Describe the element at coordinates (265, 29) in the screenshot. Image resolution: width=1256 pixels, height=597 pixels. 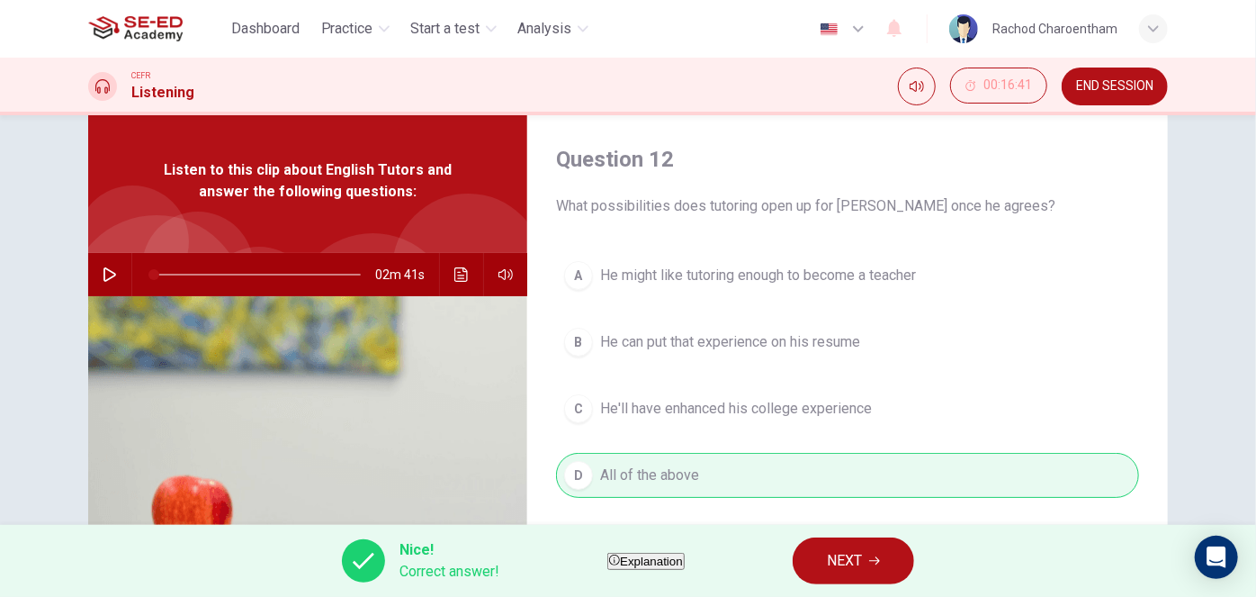
I see `button: Dashboard` at that location.